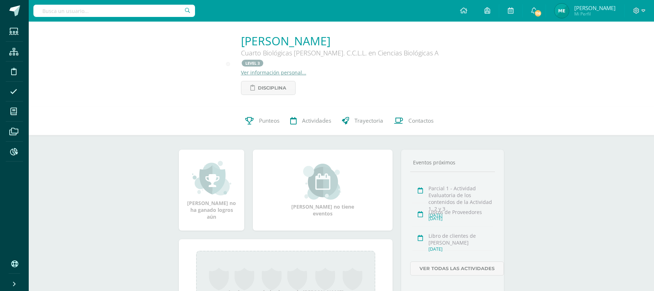  What do you see at coordinates (269, 121) in the screenshot?
I see `span: Punteos` at bounding box center [269, 121].